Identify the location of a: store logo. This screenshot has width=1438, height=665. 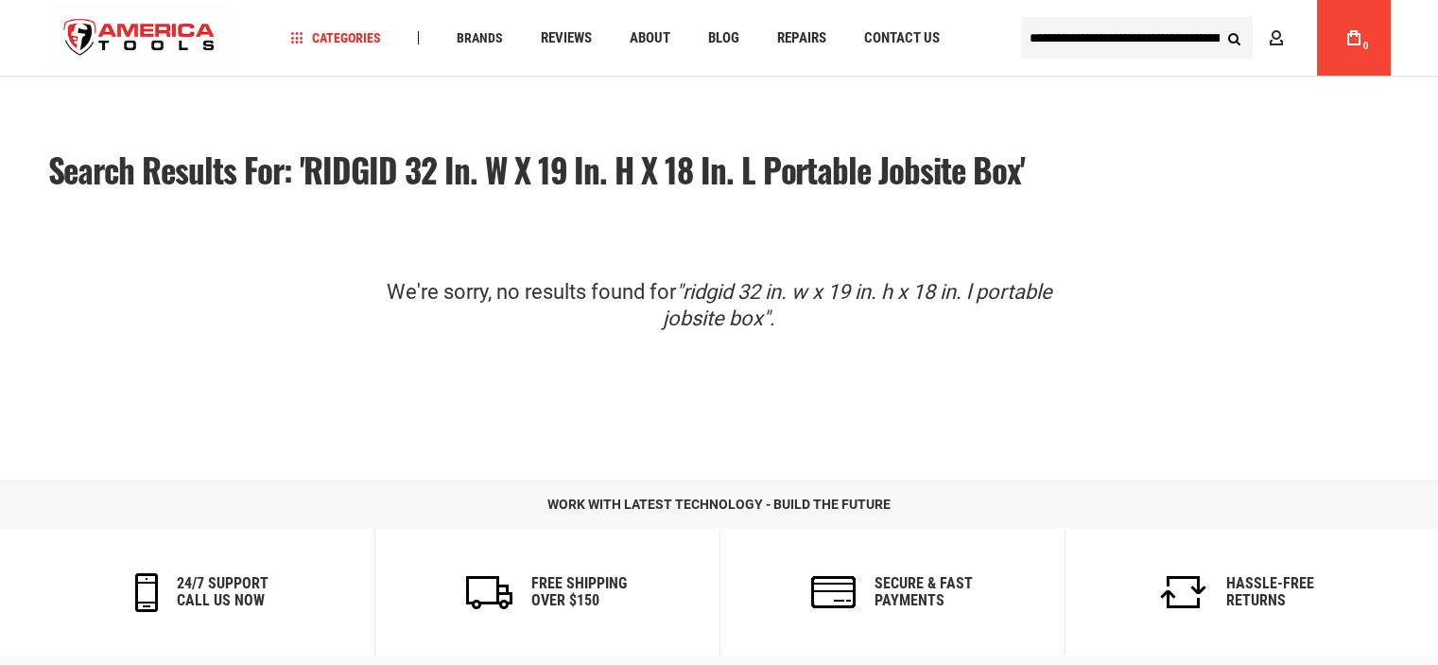
(140, 38).